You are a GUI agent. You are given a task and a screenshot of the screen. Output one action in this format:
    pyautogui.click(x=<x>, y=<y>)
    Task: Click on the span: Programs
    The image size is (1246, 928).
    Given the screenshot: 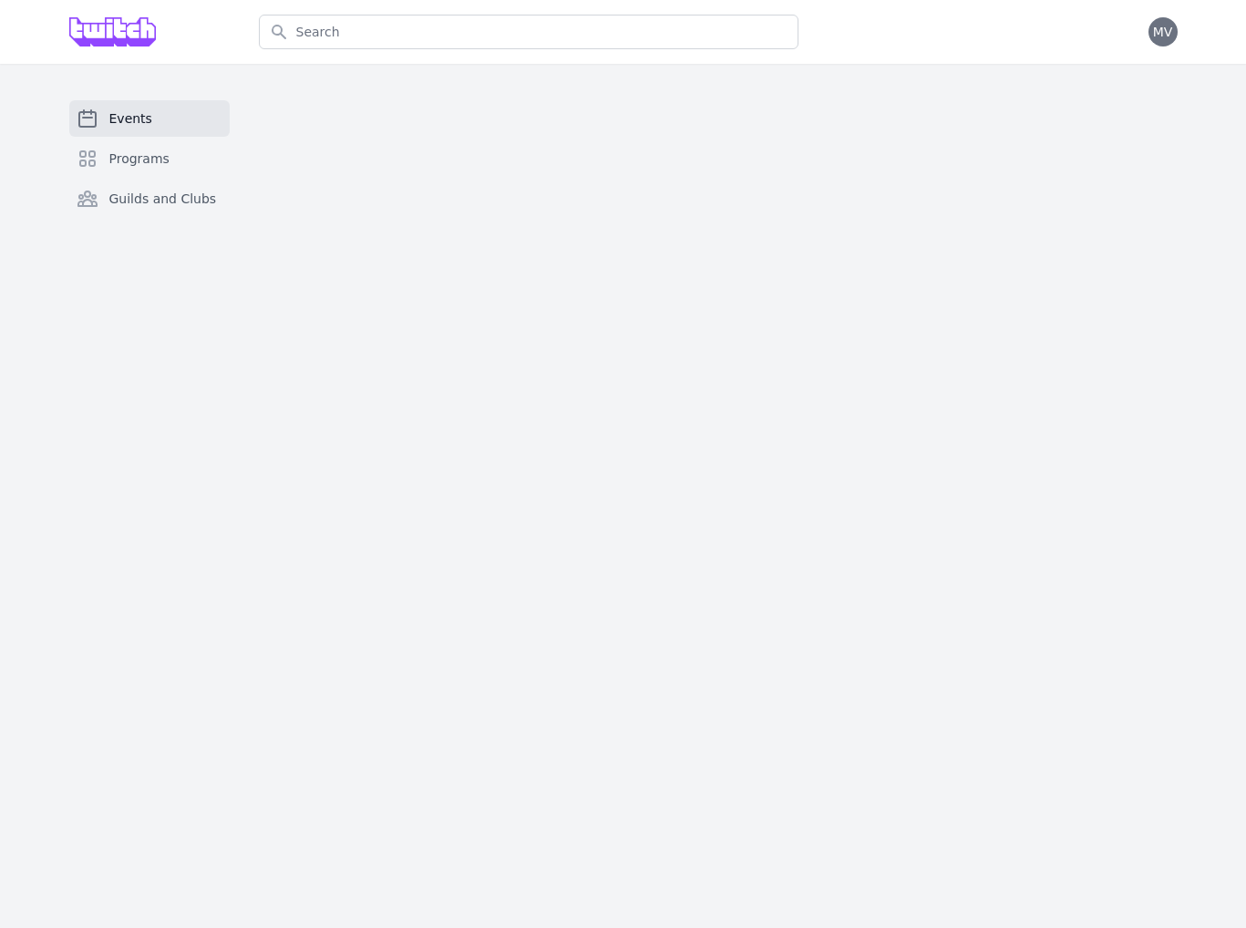 What is the action you would take?
    pyautogui.click(x=140, y=159)
    